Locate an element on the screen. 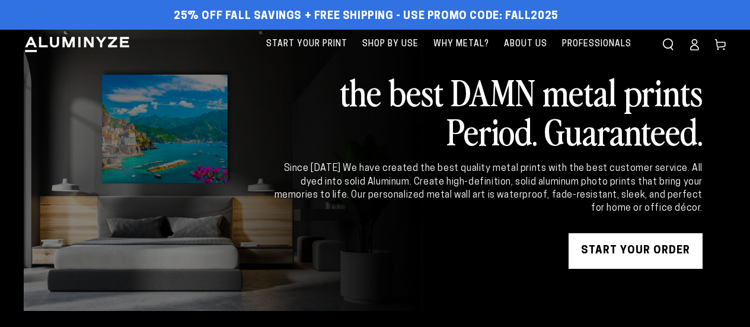 Image resolution: width=750 pixels, height=327 pixels. a: Why Metal? is located at coordinates (461, 44).